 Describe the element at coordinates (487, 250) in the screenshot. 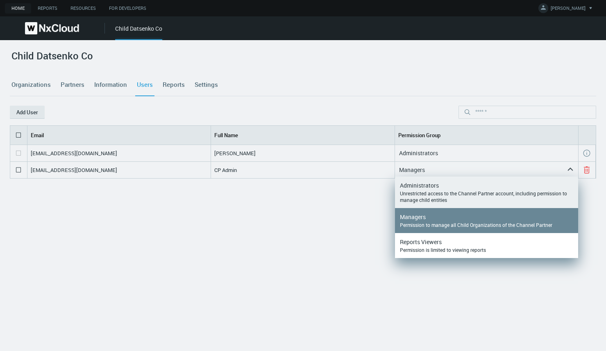

I see `div: Permission is limited to viewing reports` at that location.